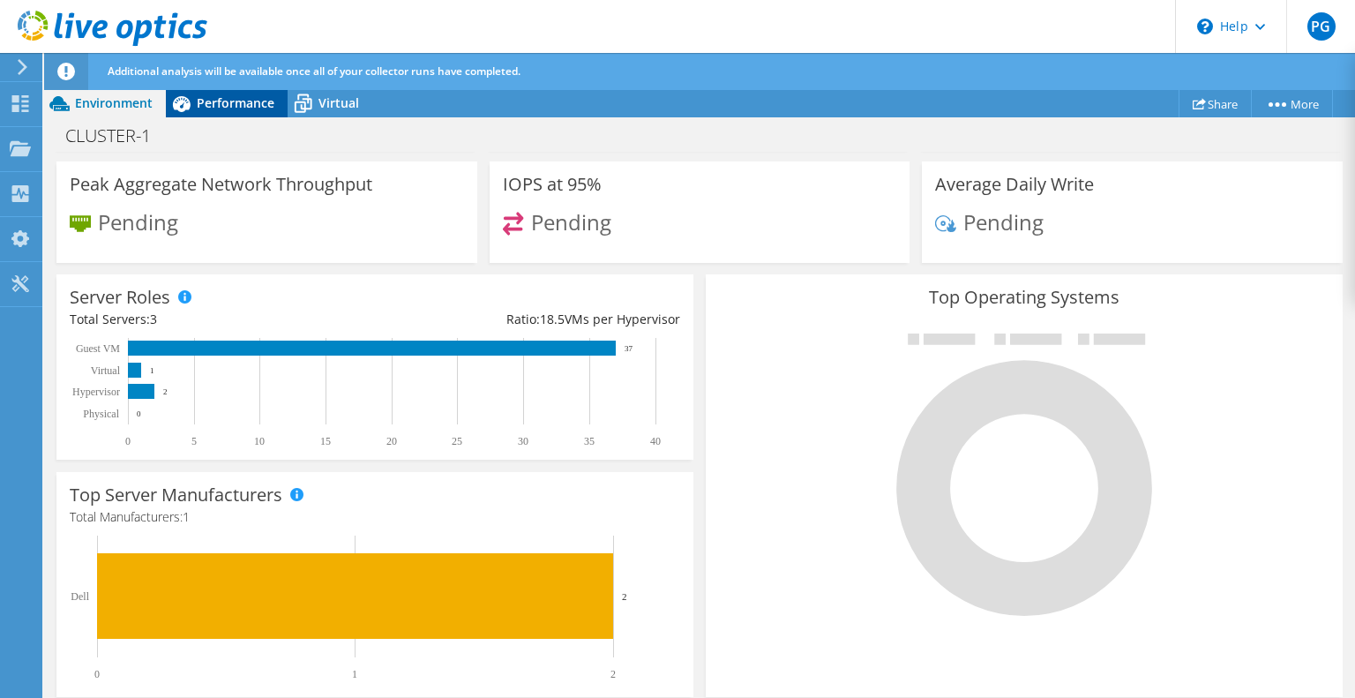  I want to click on span: PG, so click(1321, 26).